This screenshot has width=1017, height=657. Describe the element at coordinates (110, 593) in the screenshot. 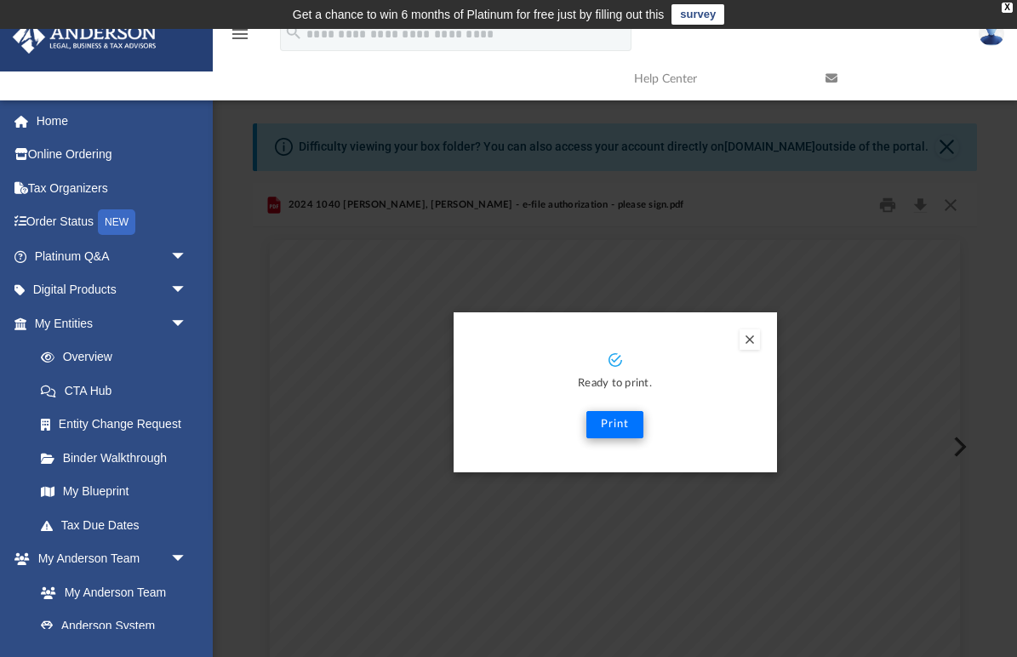

I see `a: My Anderson Team` at that location.